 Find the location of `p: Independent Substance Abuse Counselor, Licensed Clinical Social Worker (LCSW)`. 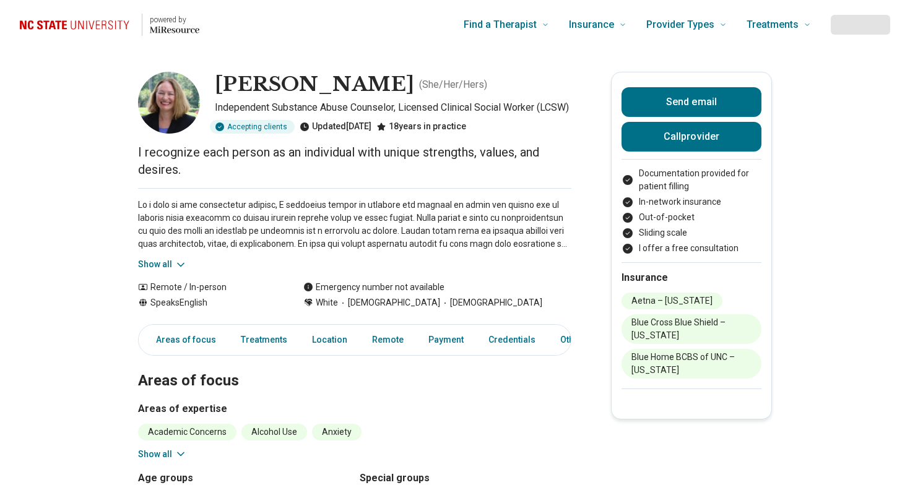

p: Independent Substance Abuse Counselor, Licensed Clinical Social Worker (LCSW) is located at coordinates (393, 108).